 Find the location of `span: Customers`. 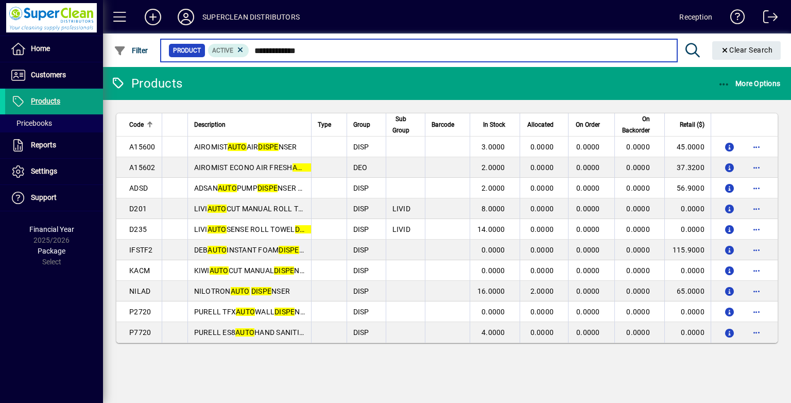

span: Customers is located at coordinates (48, 75).